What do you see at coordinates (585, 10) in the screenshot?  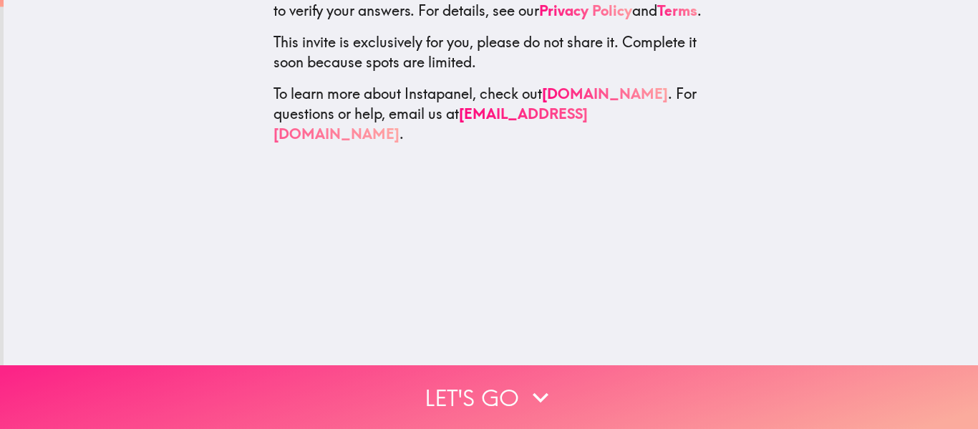 I see `a: Privacy Policy` at bounding box center [585, 10].